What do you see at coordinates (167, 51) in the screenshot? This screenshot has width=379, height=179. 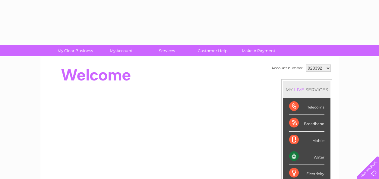 I see `a: Services` at bounding box center [167, 51].